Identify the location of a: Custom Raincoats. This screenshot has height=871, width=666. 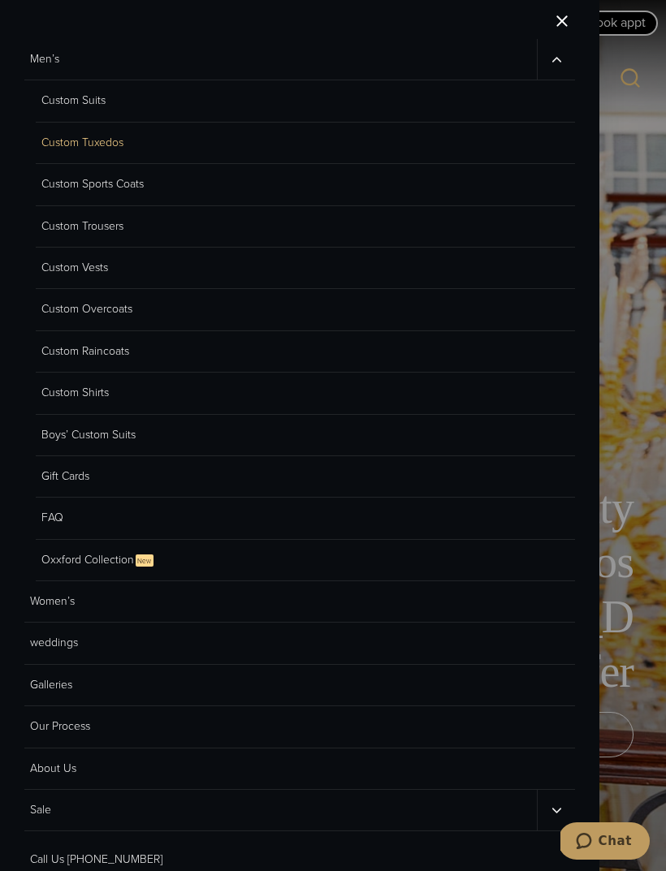
(305, 352).